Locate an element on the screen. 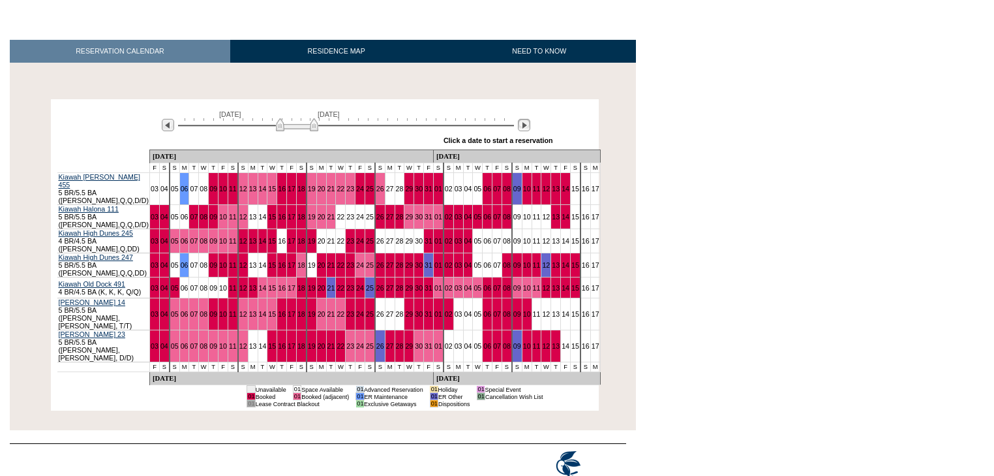 This screenshot has height=476, width=994. a: 18 is located at coordinates (301, 314).